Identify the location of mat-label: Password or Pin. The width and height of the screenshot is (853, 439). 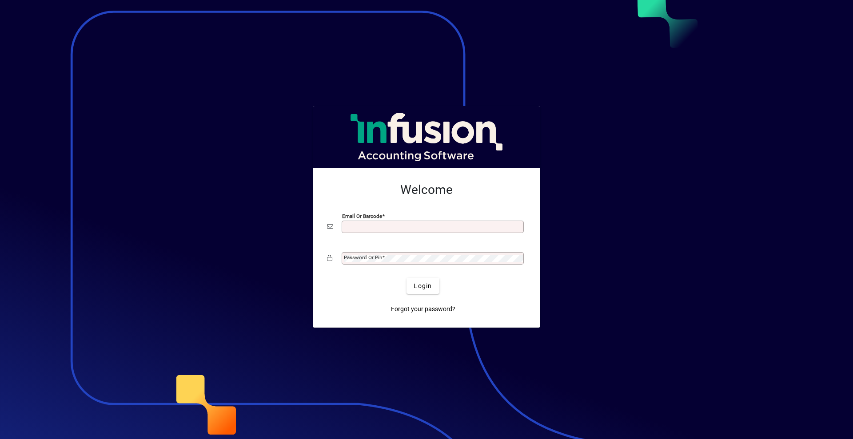
(363, 258).